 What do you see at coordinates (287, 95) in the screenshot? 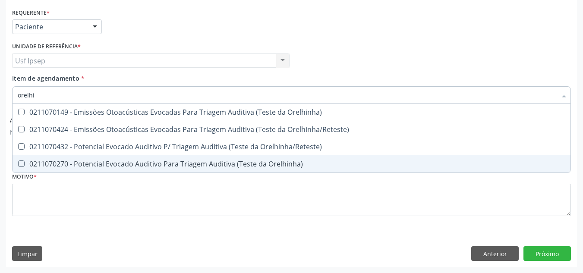
I see `input: Buscar por procedimentos` at bounding box center [287, 95].